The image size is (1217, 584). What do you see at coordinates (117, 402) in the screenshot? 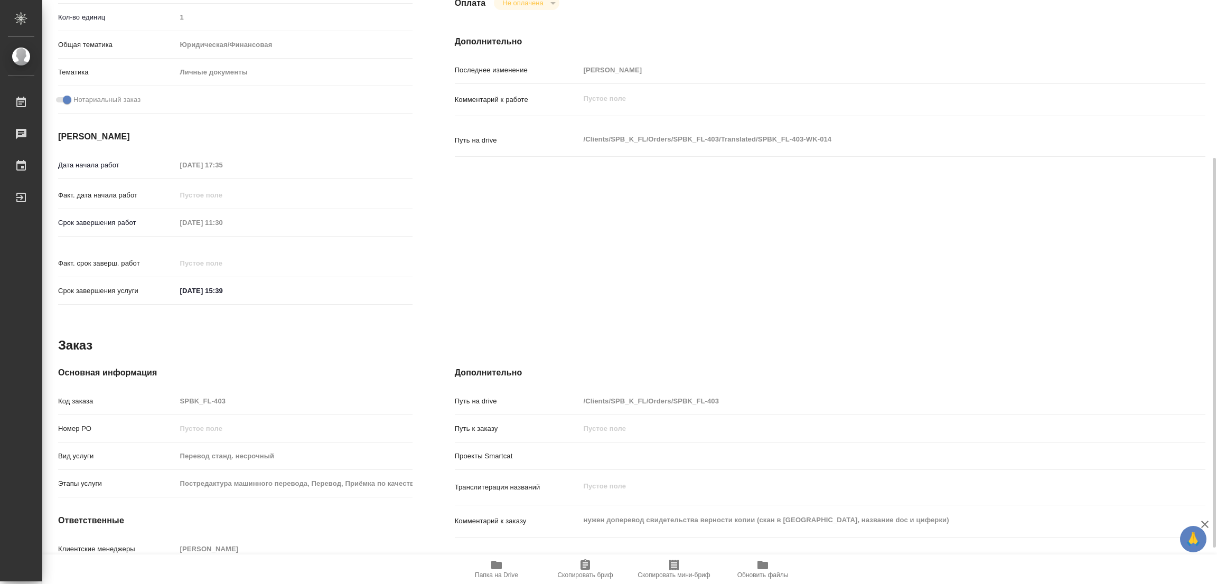
I see `p: Код заказа` at bounding box center [117, 402].